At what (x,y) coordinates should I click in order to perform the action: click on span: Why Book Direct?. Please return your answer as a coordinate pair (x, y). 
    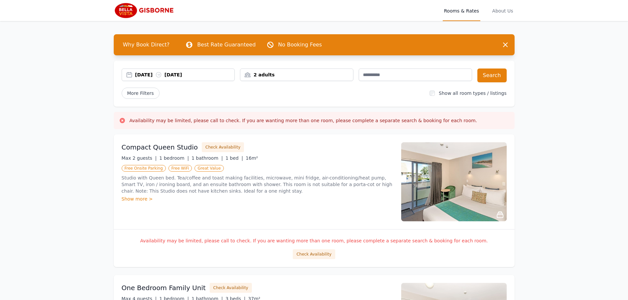
    Looking at the image, I should click on (146, 45).